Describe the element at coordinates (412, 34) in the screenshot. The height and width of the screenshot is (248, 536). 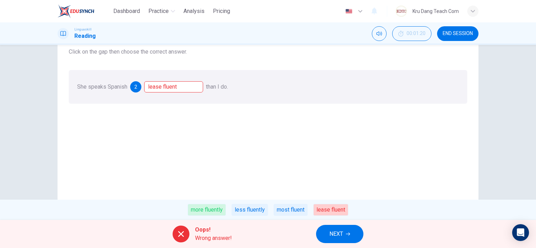
I see `button: 00:01:20` at that location.